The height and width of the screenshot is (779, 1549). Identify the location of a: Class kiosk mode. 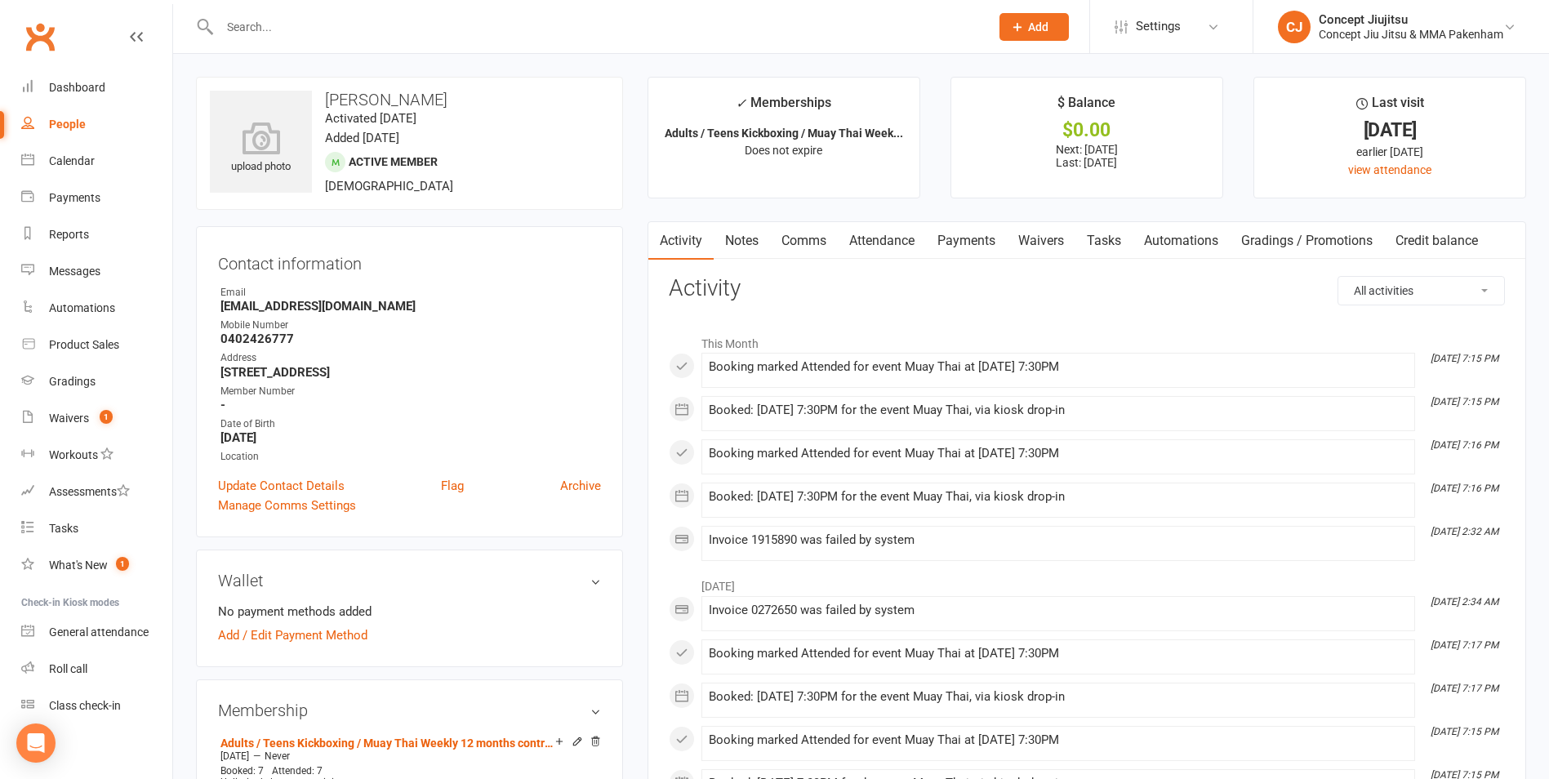
(96, 705).